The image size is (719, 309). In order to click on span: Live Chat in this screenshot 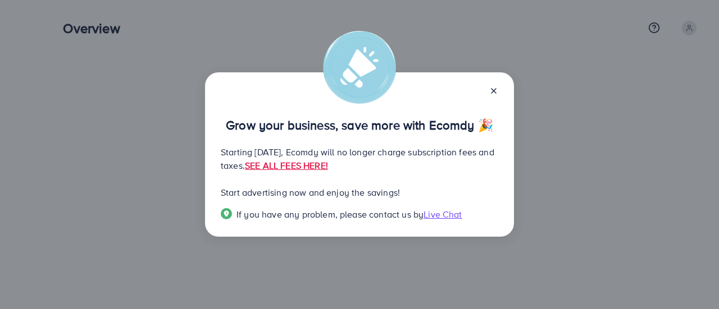, I will do `click(442, 214)`.